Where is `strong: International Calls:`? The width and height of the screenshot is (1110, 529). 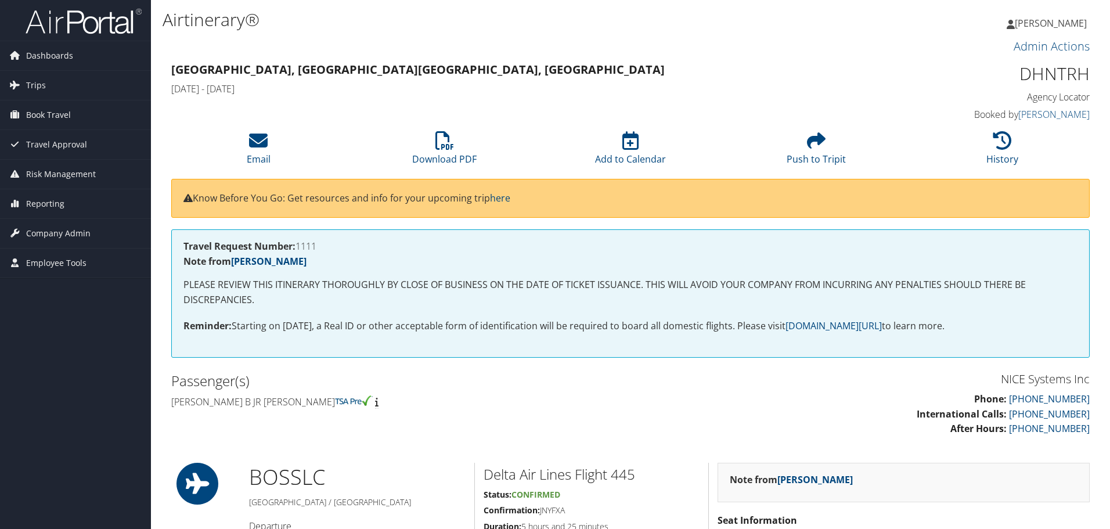
strong: International Calls: is located at coordinates (962, 414).